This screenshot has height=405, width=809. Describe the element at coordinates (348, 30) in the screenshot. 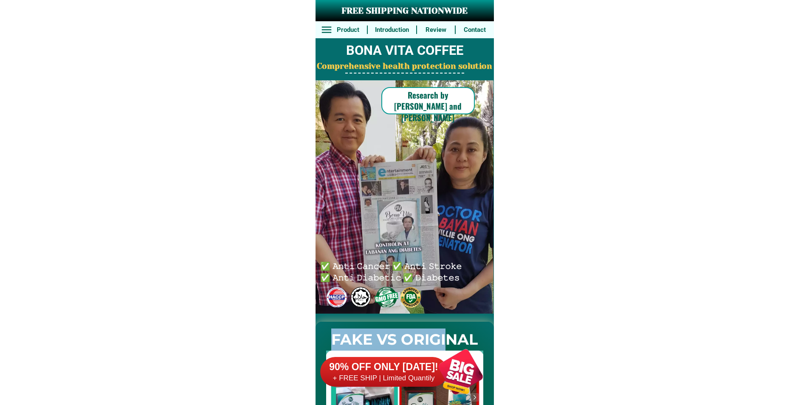

I see `h6: Product` at that location.